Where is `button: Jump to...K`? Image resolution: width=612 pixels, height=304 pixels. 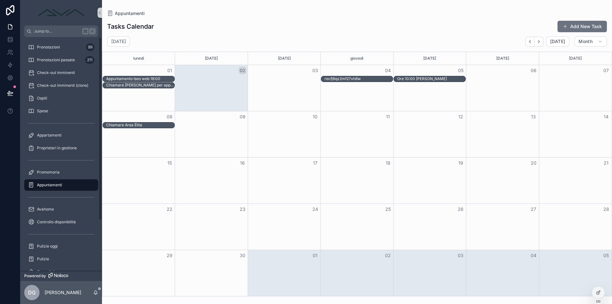 button: Jump to...K is located at coordinates (61, 31).